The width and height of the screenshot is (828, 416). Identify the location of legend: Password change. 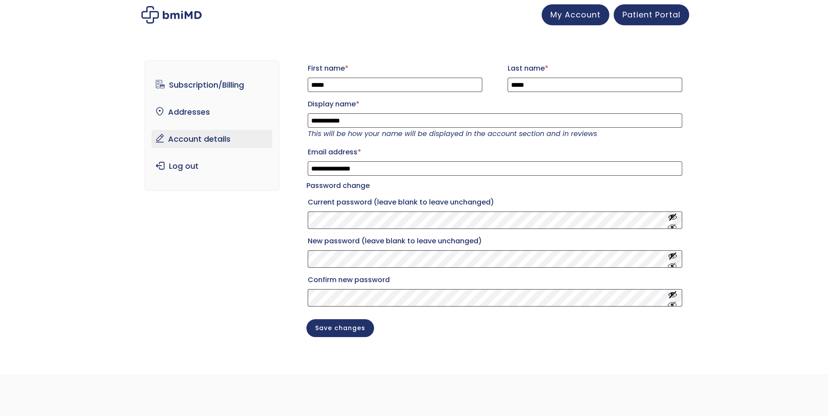
(338, 186).